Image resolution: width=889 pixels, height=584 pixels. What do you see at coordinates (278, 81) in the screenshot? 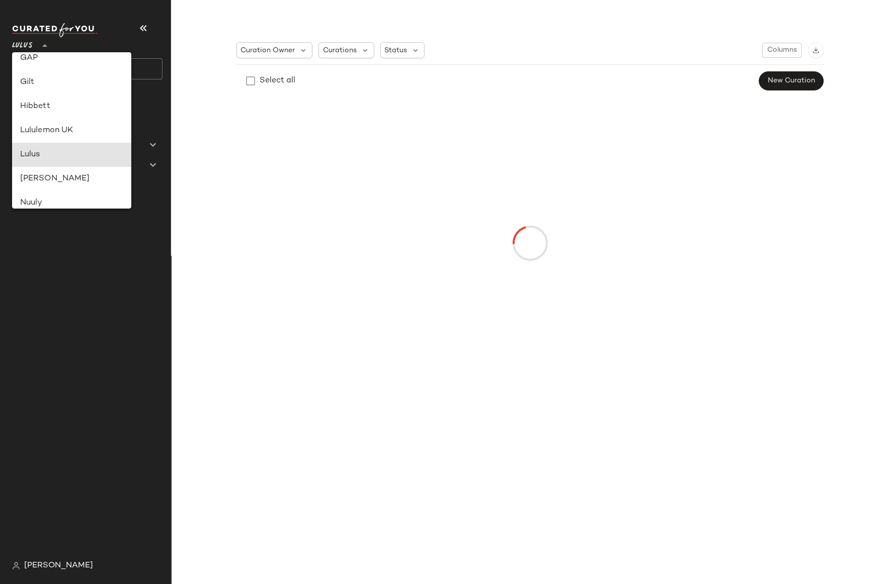
I see `div: Select all` at bounding box center [278, 81].